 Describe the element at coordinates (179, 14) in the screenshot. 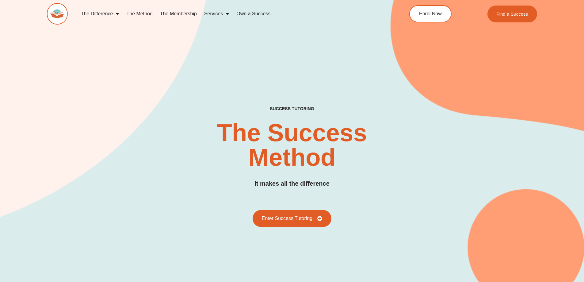

I see `a: The Membership` at that location.